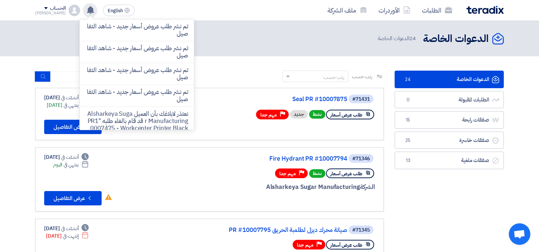  I want to click on div: #71431, so click(361, 99).